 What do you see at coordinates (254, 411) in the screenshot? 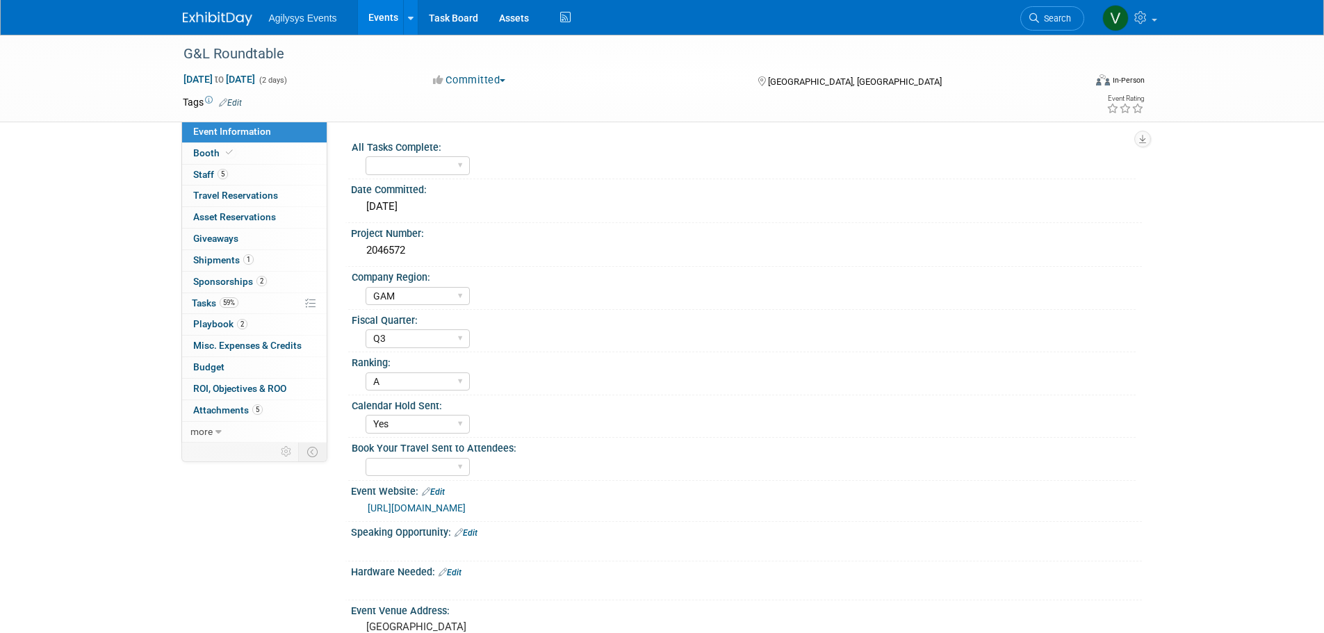
I see `a: Attachments5` at bounding box center [254, 411].